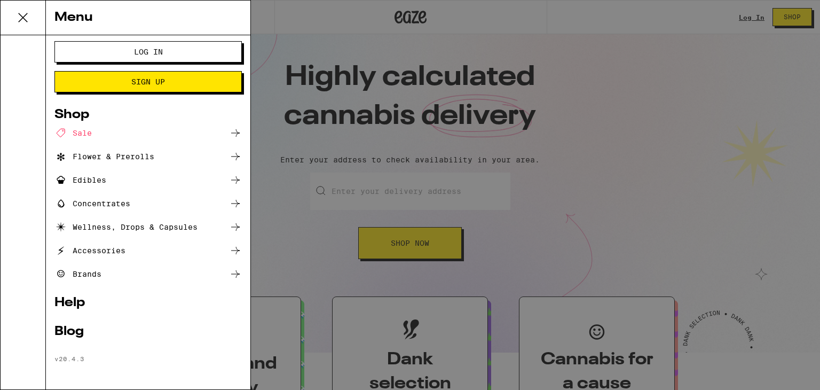 The height and width of the screenshot is (390, 820). What do you see at coordinates (148, 115) in the screenshot?
I see `div: Shop` at bounding box center [148, 115].